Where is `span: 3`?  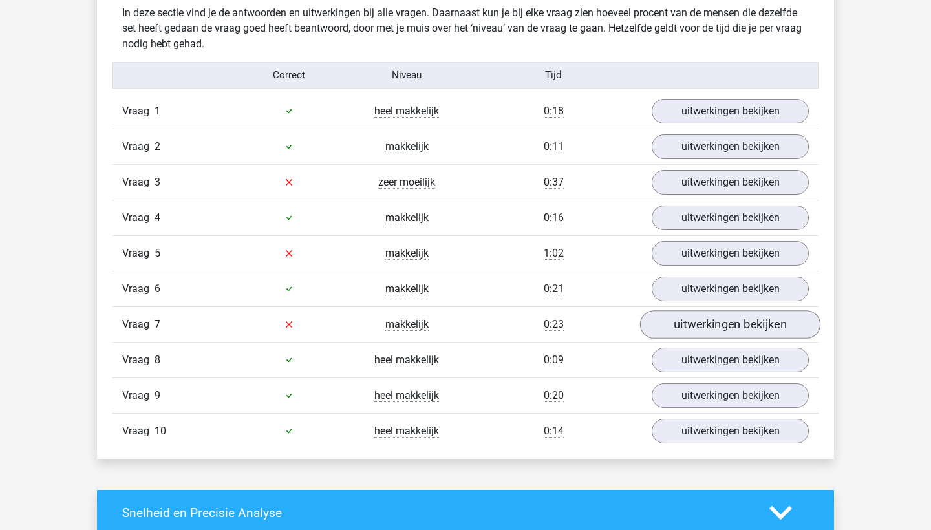
span: 3 is located at coordinates (157, 182).